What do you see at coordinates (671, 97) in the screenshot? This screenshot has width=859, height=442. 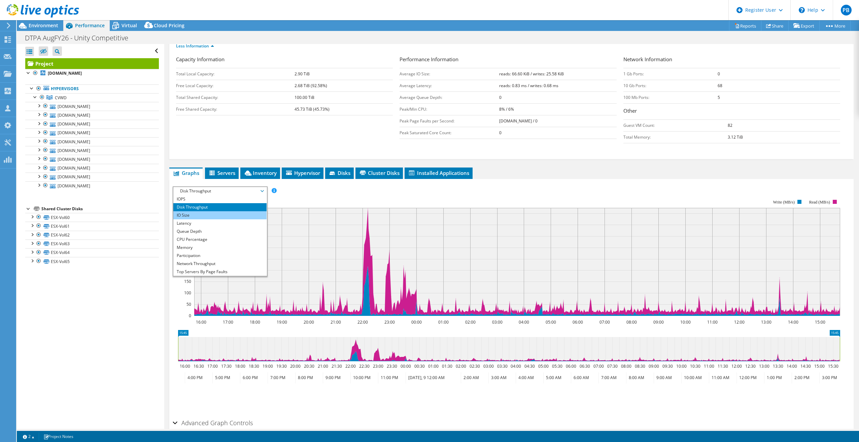 I see `td: 100 Mb Ports:` at bounding box center [671, 97].